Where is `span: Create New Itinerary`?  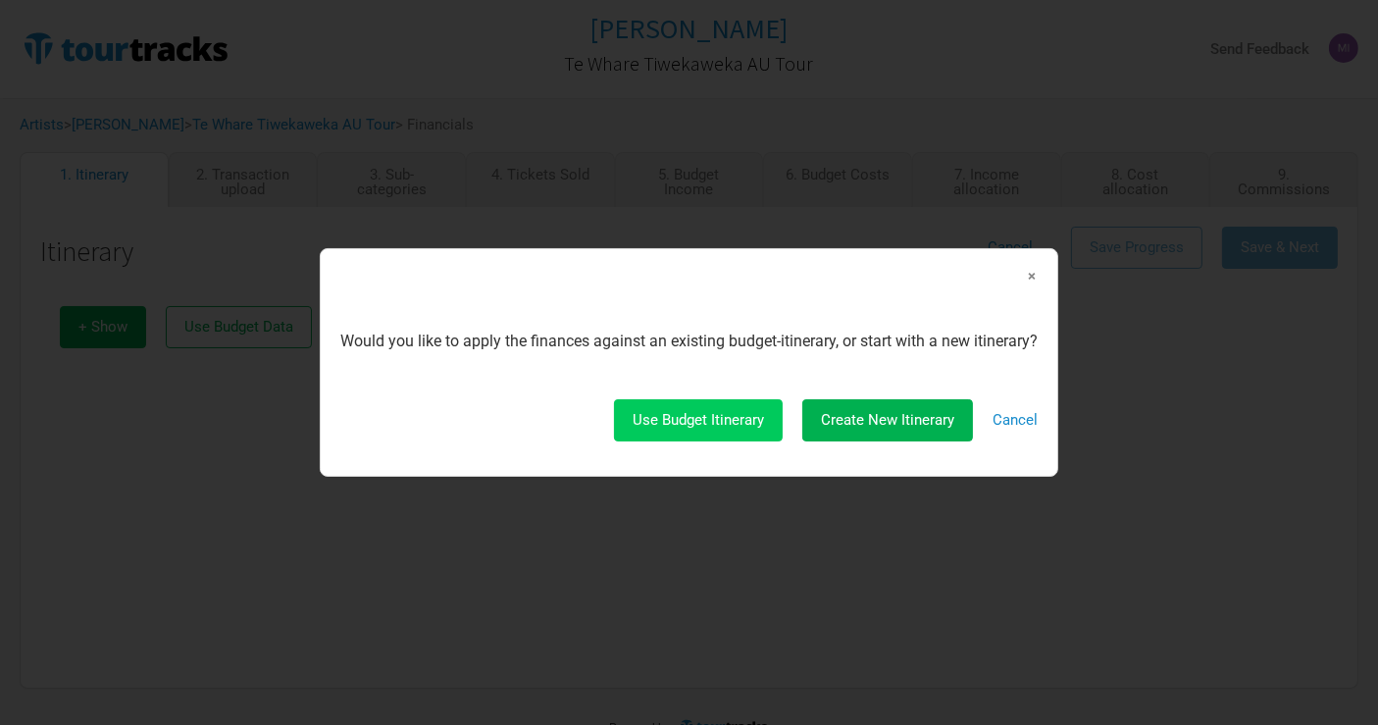
span: Create New Itinerary is located at coordinates (888, 420).